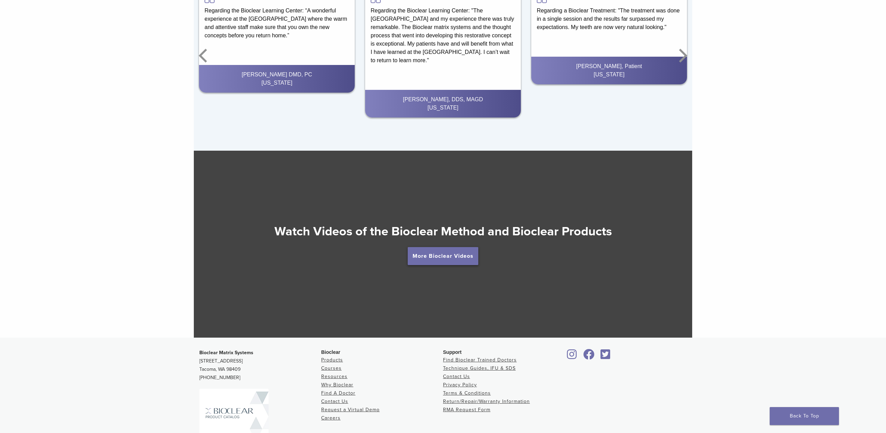 This screenshot has width=886, height=433. I want to click on a: Products, so click(332, 360).